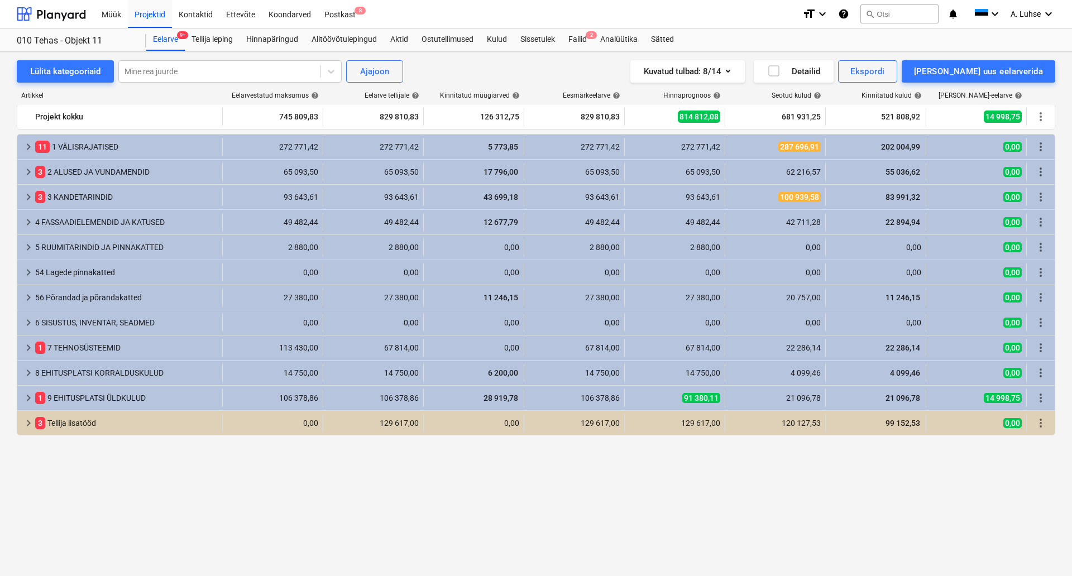  What do you see at coordinates (903, 298) in the screenshot?
I see `span: 11 246,15` at bounding box center [903, 298].